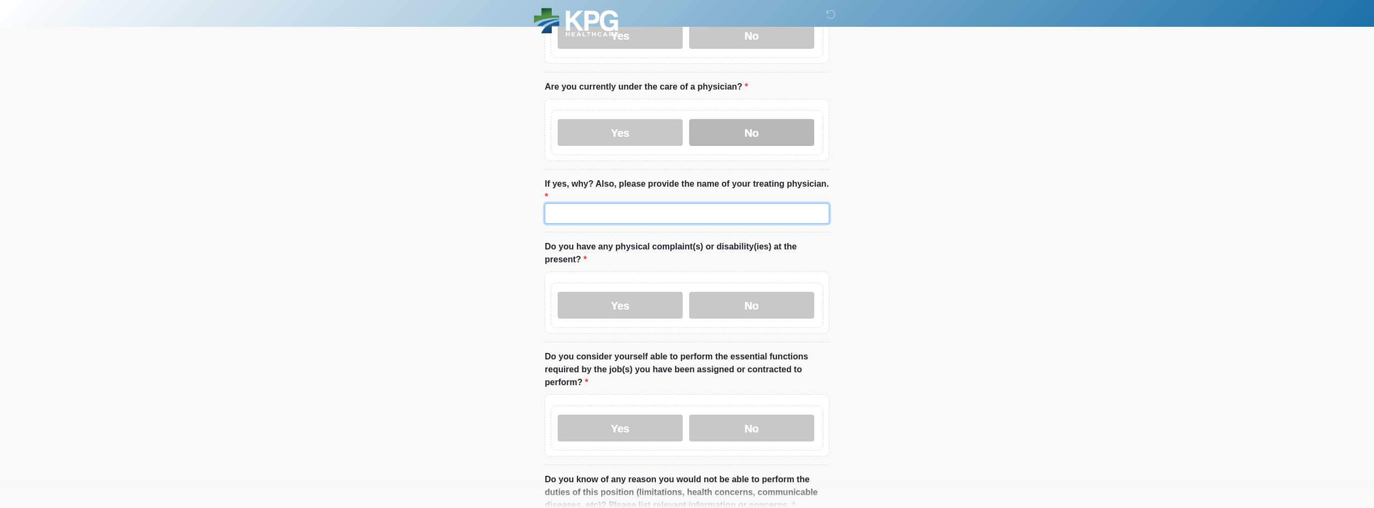 This screenshot has height=508, width=1374. I want to click on label: Do you have any physical complaint(s) or disability(ies) at the present?, so click(687, 253).